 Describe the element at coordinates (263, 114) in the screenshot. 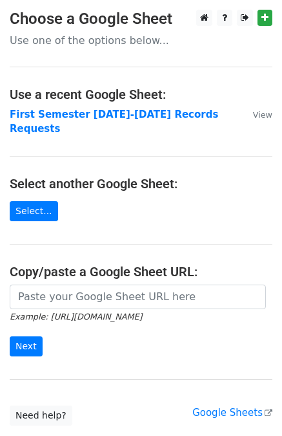

I see `small: View` at that location.